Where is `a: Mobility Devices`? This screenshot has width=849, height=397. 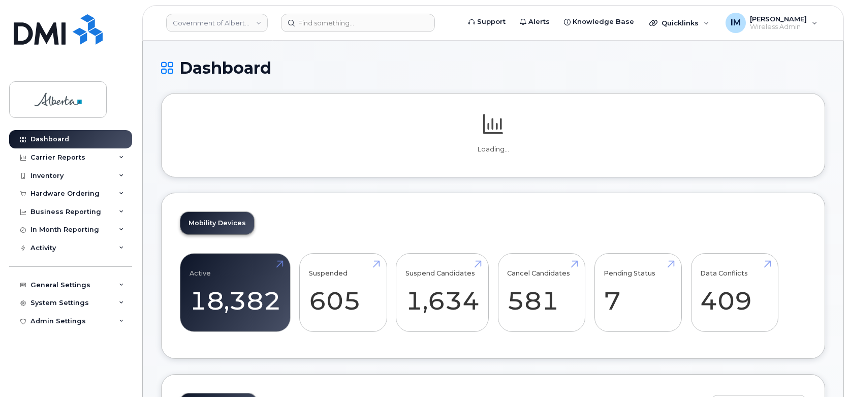
a: Mobility Devices is located at coordinates (217, 223).